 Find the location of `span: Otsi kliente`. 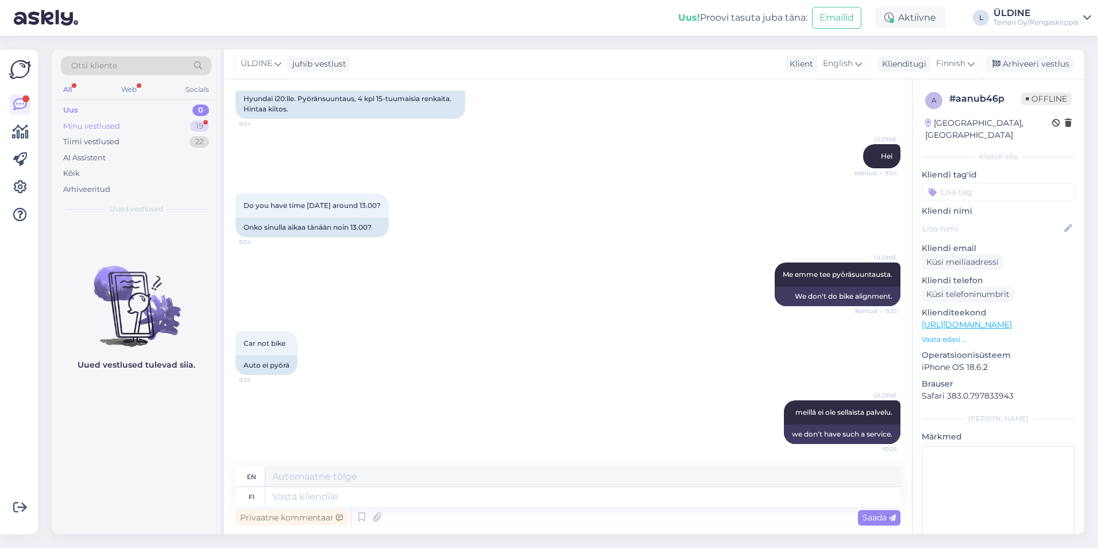

span: Otsi kliente is located at coordinates (94, 65).